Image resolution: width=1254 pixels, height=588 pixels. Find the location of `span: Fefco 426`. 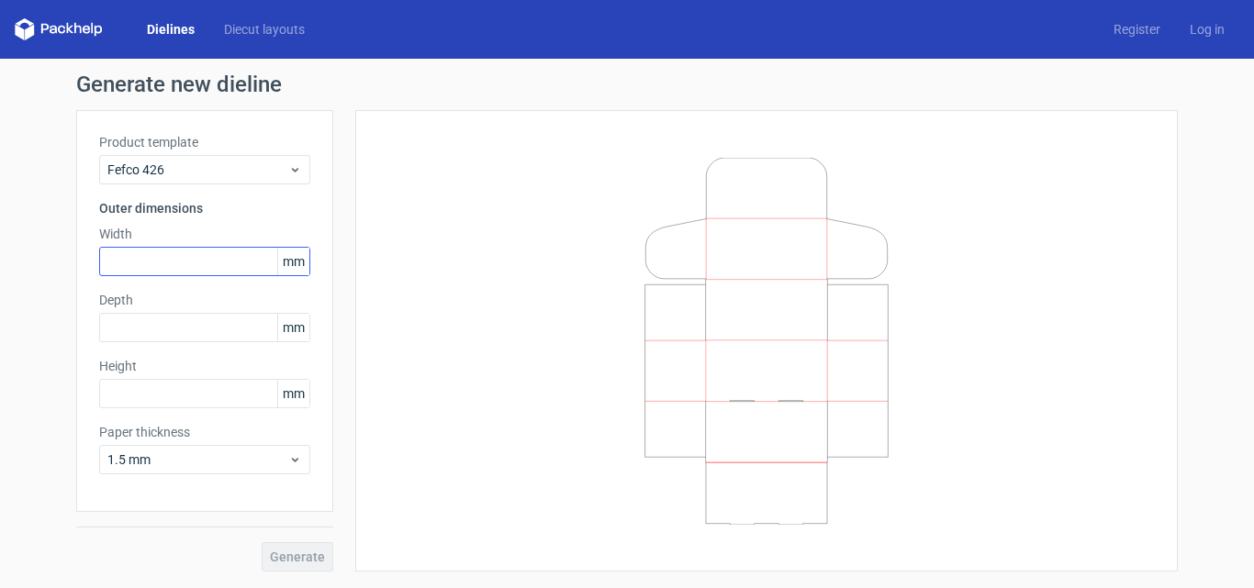

span: Fefco 426 is located at coordinates (197, 170).